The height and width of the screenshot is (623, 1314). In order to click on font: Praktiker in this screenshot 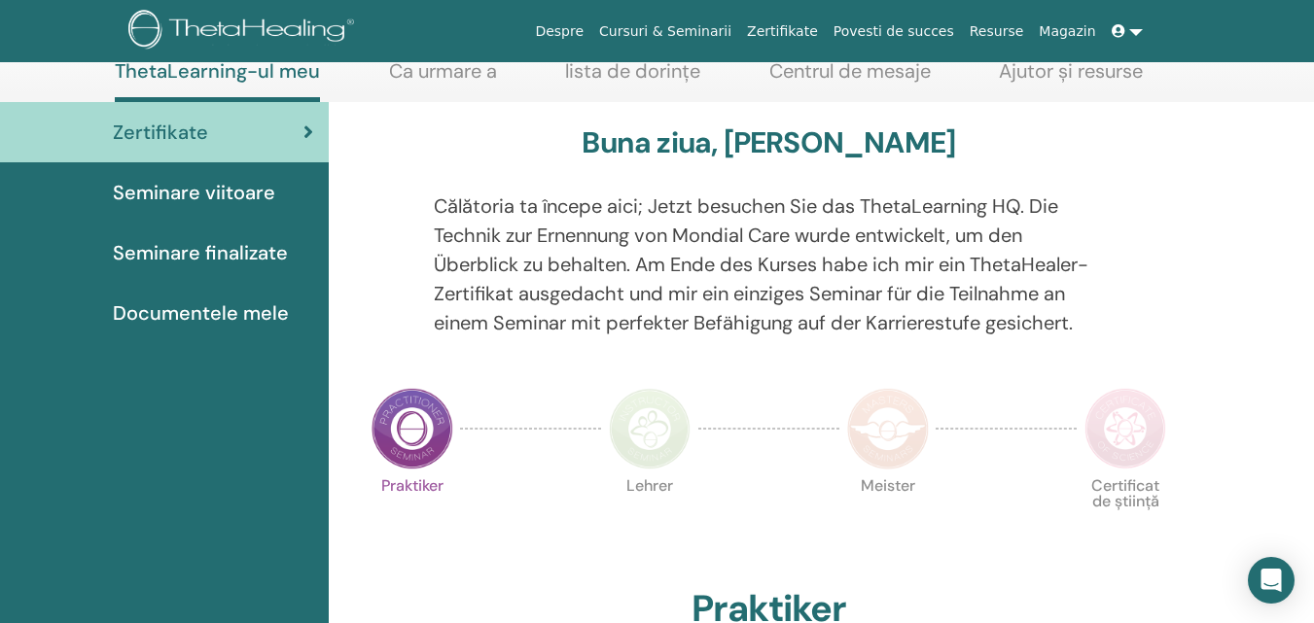, I will do `click(412, 485)`.